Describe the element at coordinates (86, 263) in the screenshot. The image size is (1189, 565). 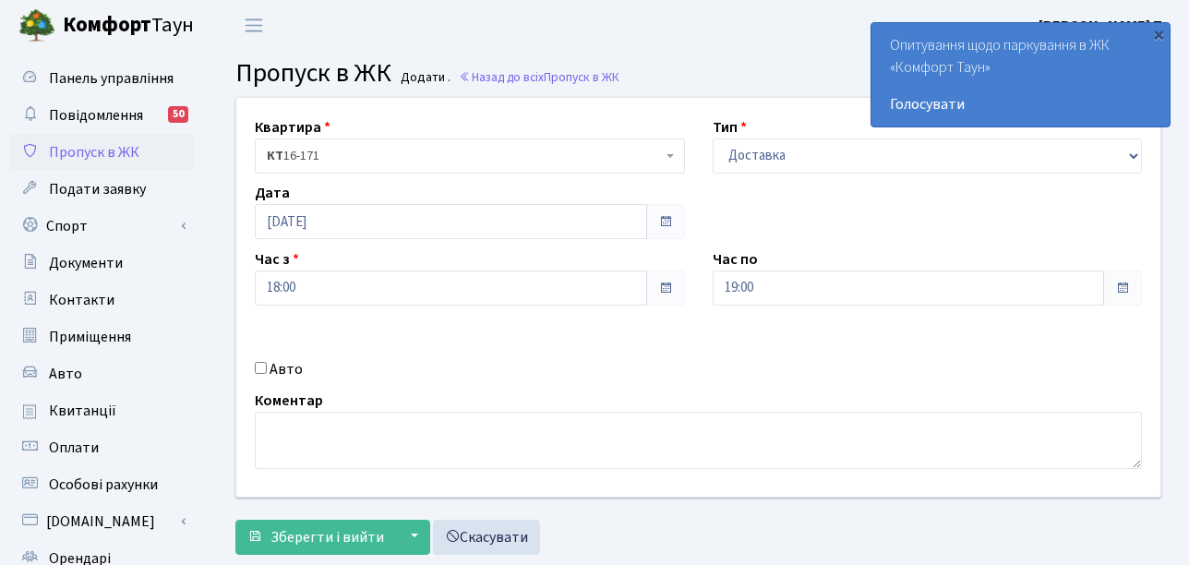
I see `span: Документи` at that location.